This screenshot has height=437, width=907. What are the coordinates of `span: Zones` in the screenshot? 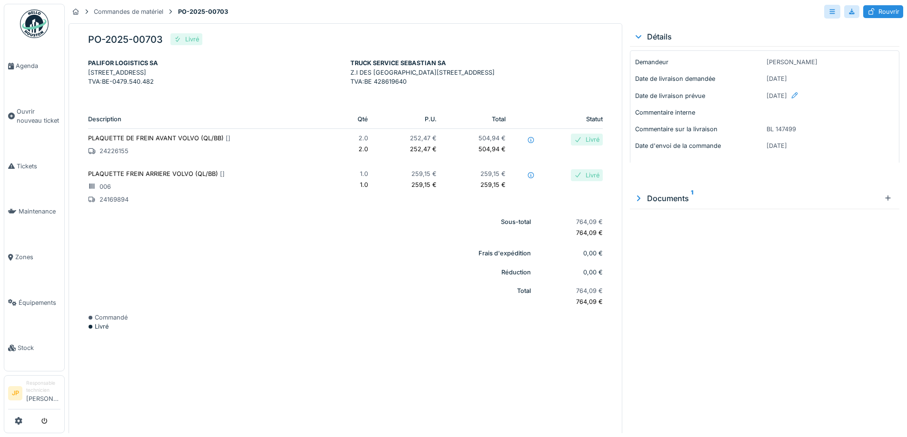 It's located at (38, 257).